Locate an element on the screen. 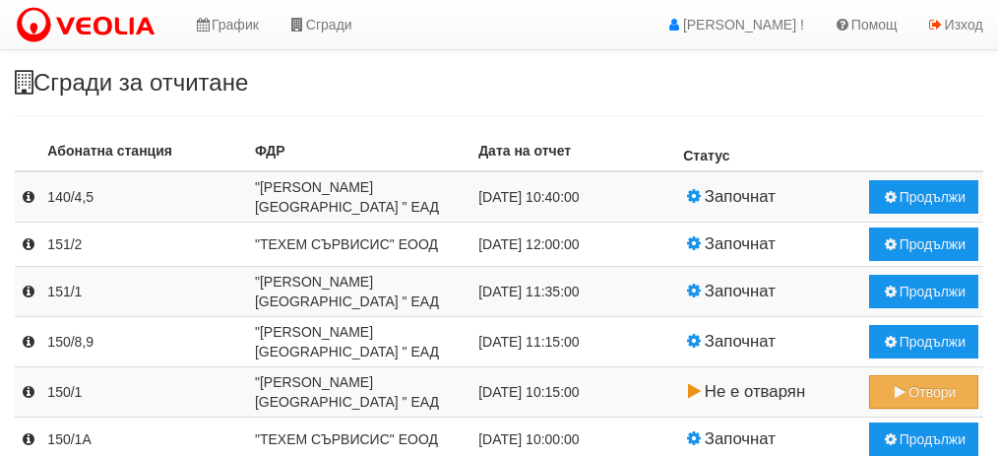 This screenshot has width=998, height=457. button: Отвори is located at coordinates (923, 392).